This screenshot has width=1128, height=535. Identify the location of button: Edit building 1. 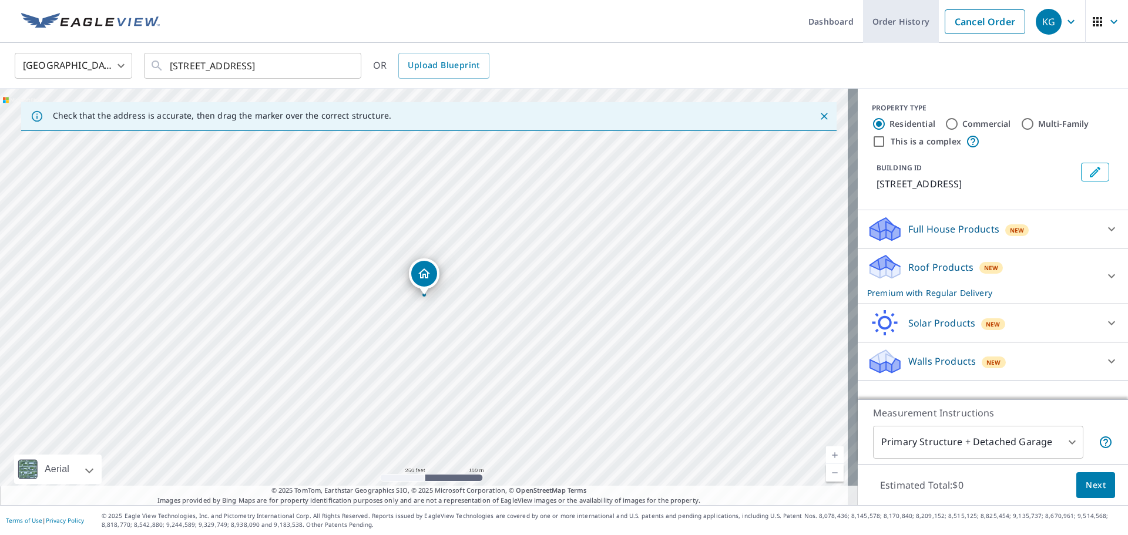
(1095, 172).